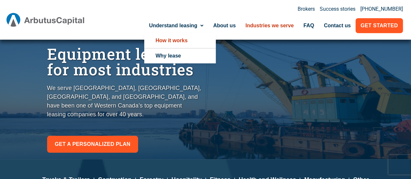  Describe the element at coordinates (308, 26) in the screenshot. I see `a: FAQ` at that location.